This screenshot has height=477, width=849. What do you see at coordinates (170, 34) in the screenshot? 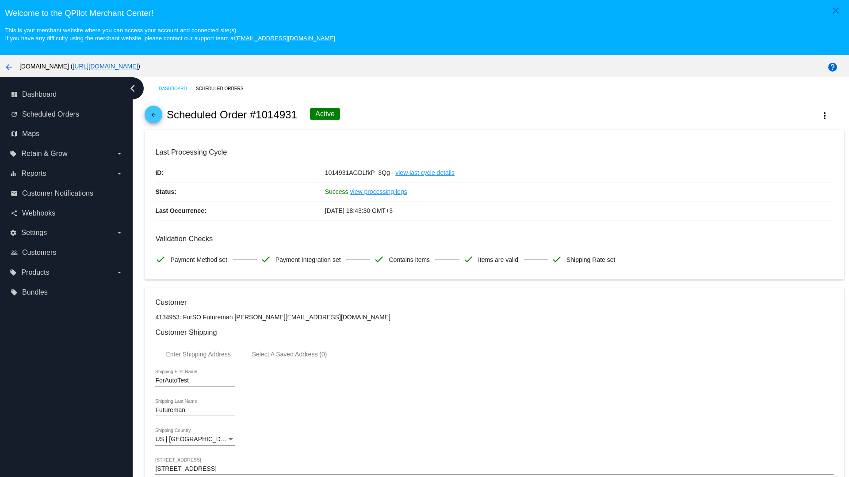
I see `small: This is your merchant website where you can access your account and connected site(s). If you hav...` at bounding box center [170, 34].